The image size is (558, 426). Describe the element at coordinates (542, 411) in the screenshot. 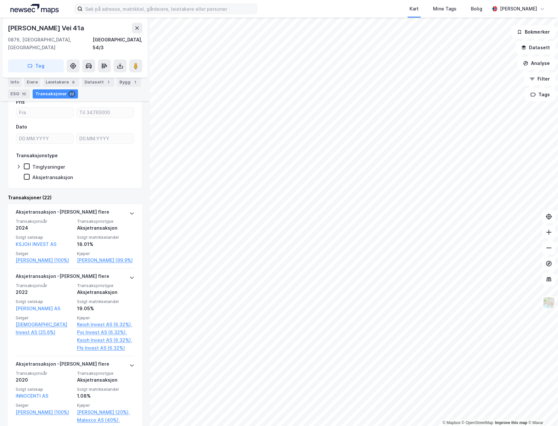

I see `div: Chat Widget` at that location.